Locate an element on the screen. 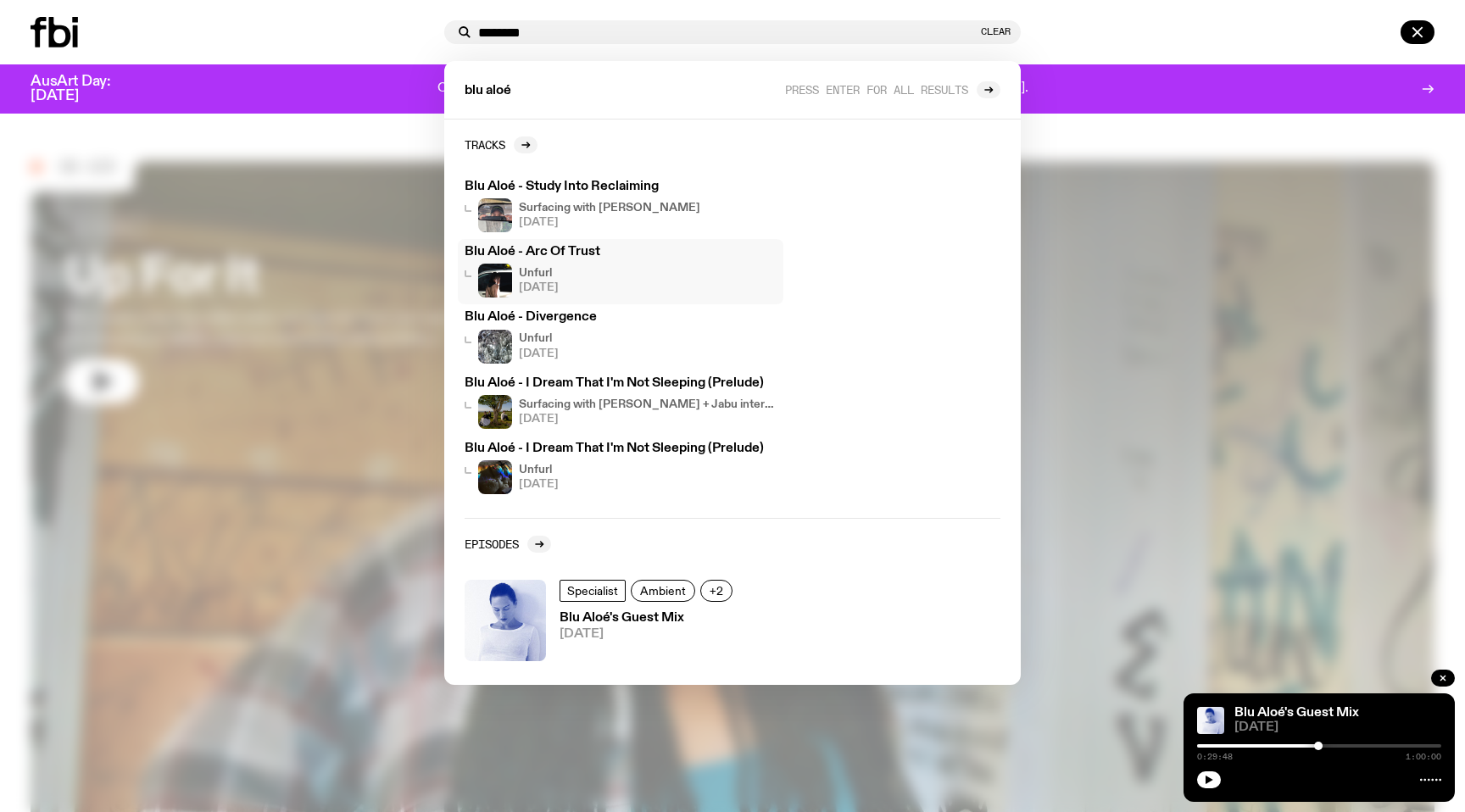  img: A piece of fabric is pierced by sewing pins with different coloured heads, a rainbow light is cas... is located at coordinates (495, 477).